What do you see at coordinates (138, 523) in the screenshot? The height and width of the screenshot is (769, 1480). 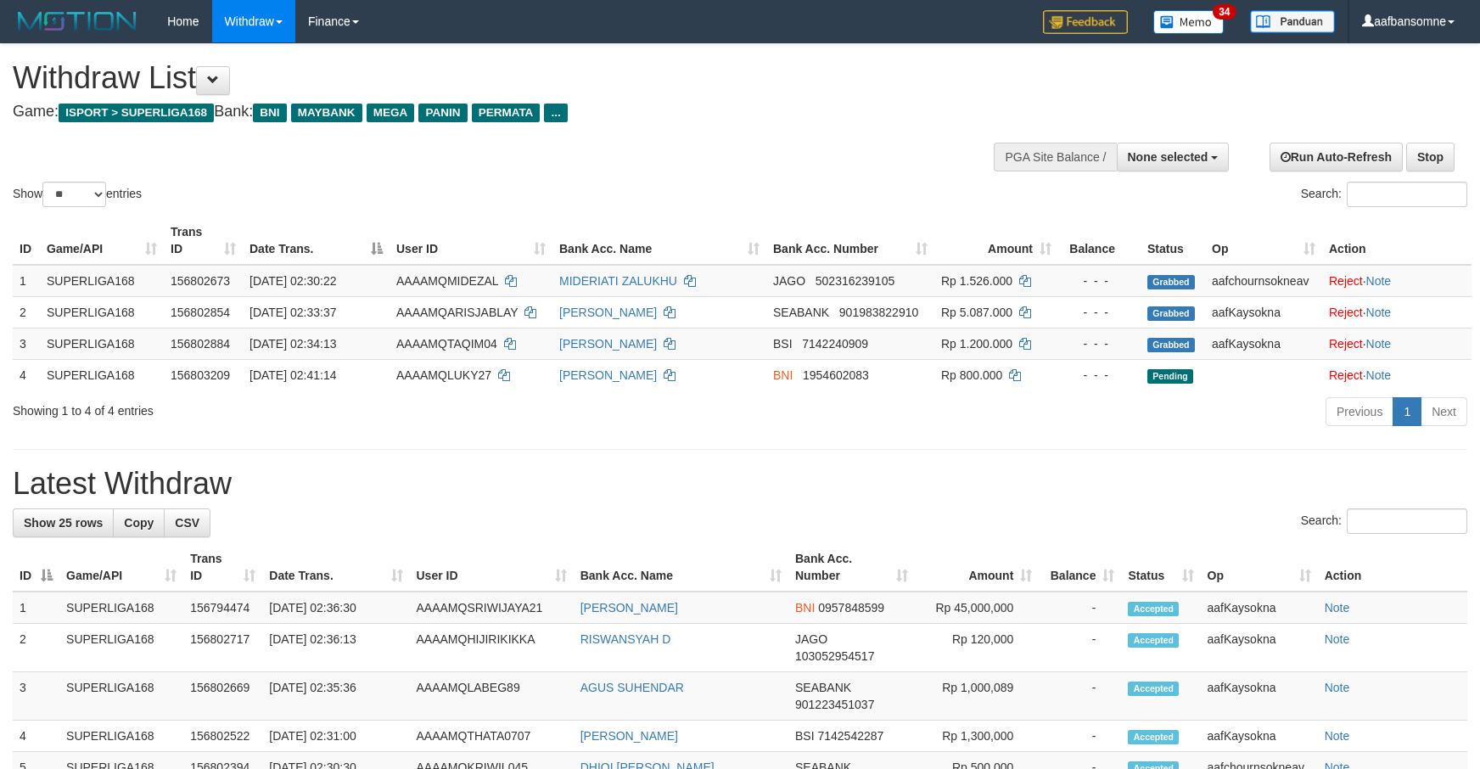 I see `a: Copy` at bounding box center [138, 523].